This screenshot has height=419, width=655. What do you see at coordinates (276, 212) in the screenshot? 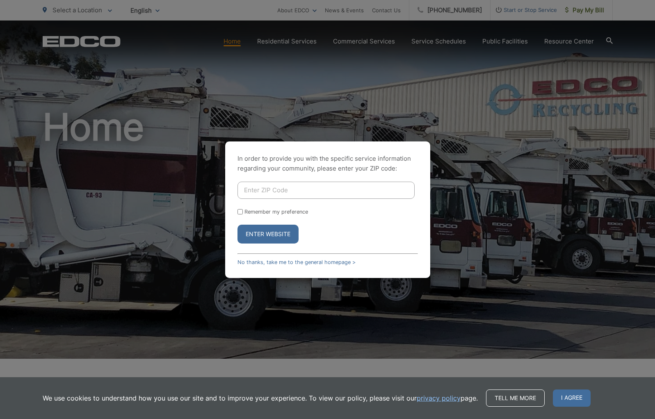
I see `label: Remember my preference` at bounding box center [276, 212].